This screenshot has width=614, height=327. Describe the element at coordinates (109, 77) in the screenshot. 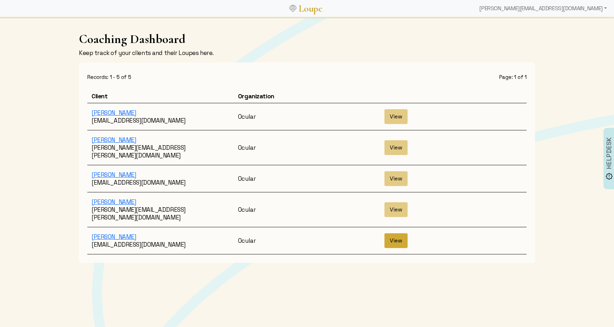

I see `div: Records: 1 - 5 of 5` at that location.